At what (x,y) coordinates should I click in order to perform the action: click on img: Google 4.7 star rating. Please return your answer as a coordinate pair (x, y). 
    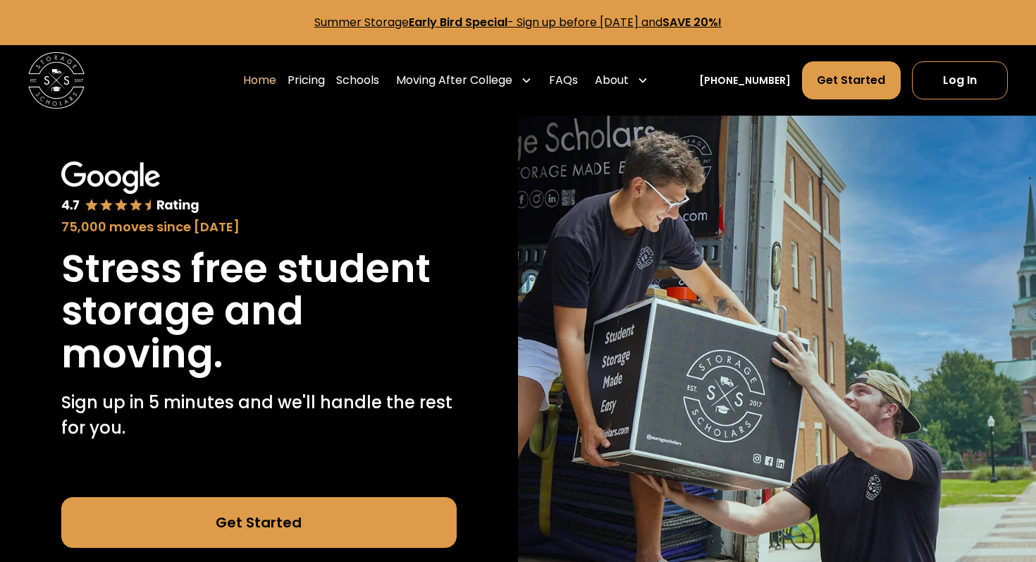
    Looking at the image, I should click on (130, 188).